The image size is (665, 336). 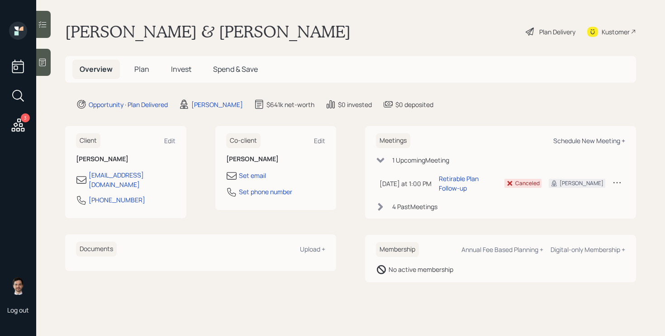 I want to click on div: Plan Delivery, so click(x=557, y=32).